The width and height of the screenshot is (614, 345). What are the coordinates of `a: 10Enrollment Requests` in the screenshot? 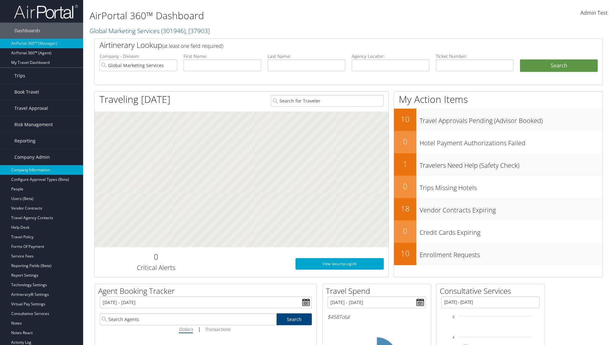 It's located at (498, 254).